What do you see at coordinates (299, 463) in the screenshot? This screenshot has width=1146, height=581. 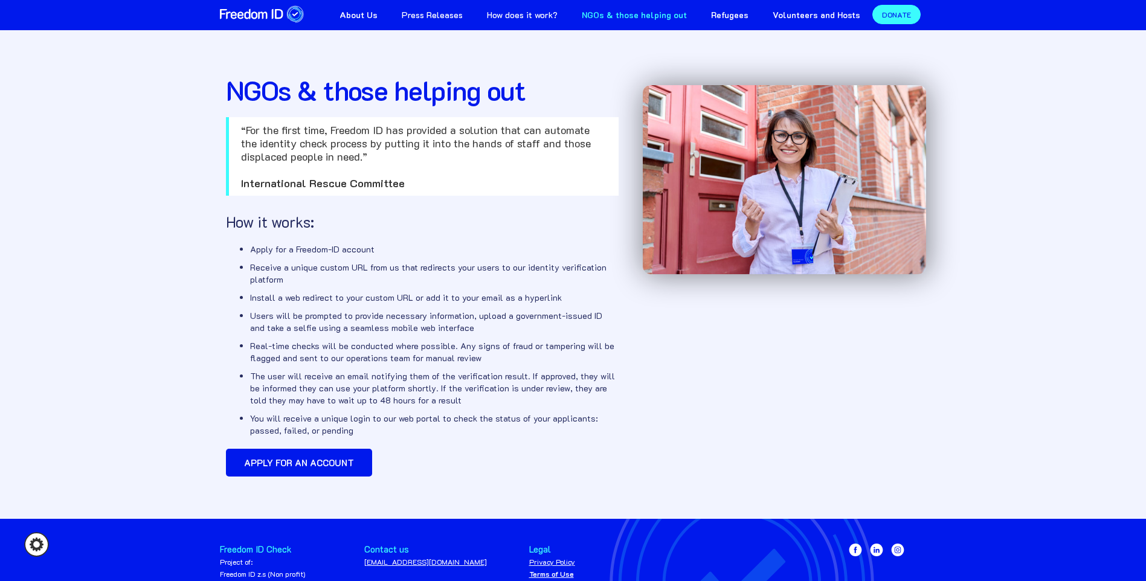 I see `a: Apply for an account` at bounding box center [299, 463].